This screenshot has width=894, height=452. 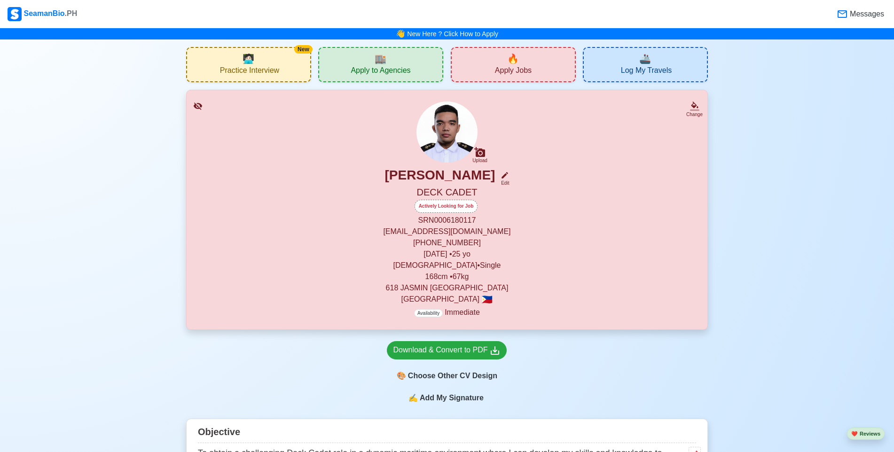 What do you see at coordinates (380, 71) in the screenshot?
I see `span: Apply to Agencies` at bounding box center [380, 71].